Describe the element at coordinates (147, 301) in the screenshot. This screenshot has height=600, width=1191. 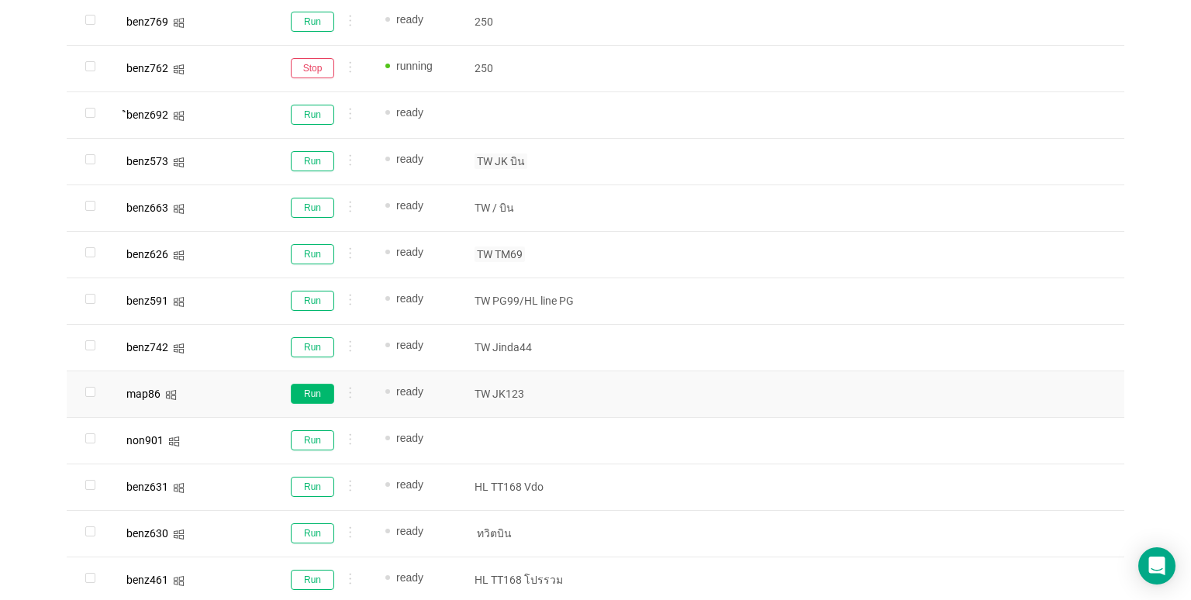
I see `div: benz591` at that location.